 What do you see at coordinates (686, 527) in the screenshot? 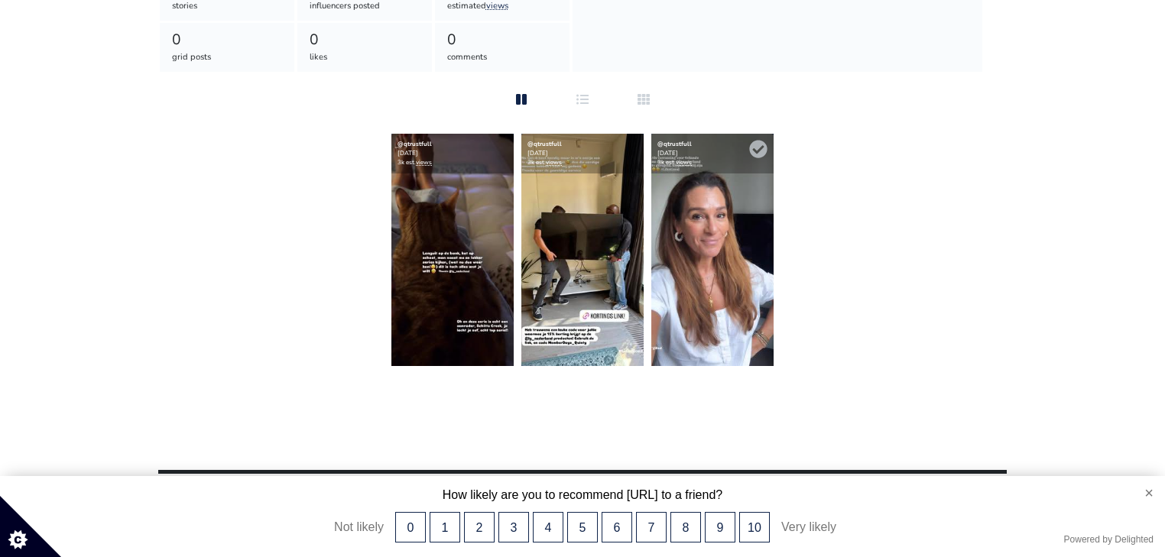
I see `button: 8` at bounding box center [686, 527].